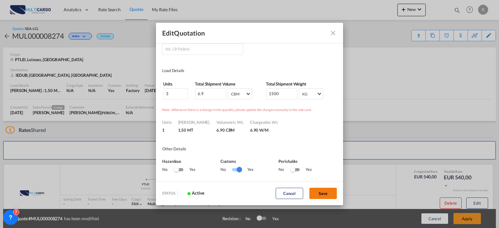 Image resolution: width=499 pixels, height=228 pixels. What do you see at coordinates (230, 126) in the screenshot?
I see `div: Volumetric Wt.` at bounding box center [230, 126].